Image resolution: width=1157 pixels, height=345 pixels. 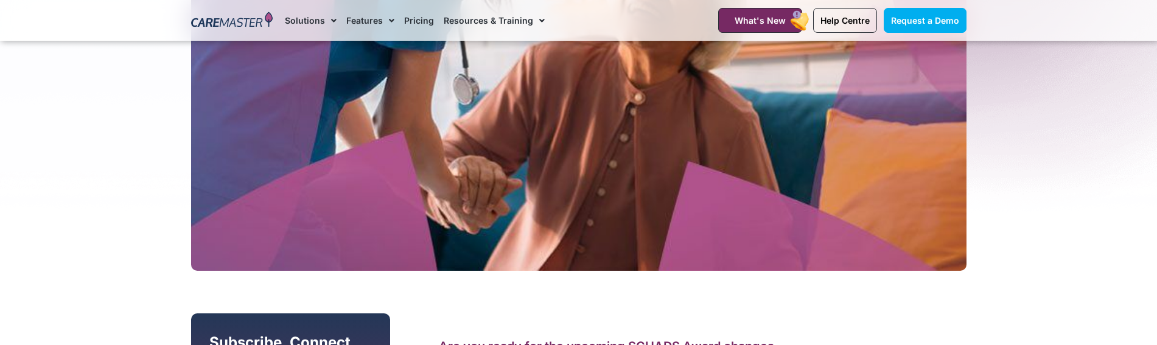 What do you see at coordinates (760, 20) in the screenshot?
I see `a: What's New` at bounding box center [760, 20].